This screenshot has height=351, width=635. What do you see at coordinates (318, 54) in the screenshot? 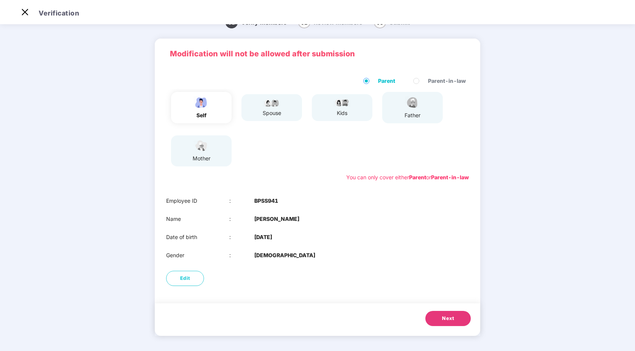
I see `p: Modification will not be allowed after submission` at bounding box center [318, 54].